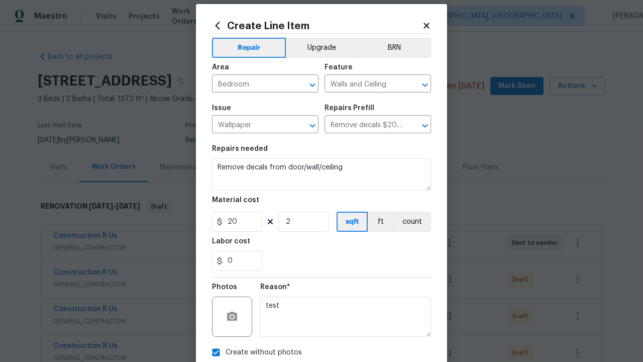 Image resolution: width=643 pixels, height=362 pixels. Describe the element at coordinates (352, 221) in the screenshot. I see `button: sqft` at that location.